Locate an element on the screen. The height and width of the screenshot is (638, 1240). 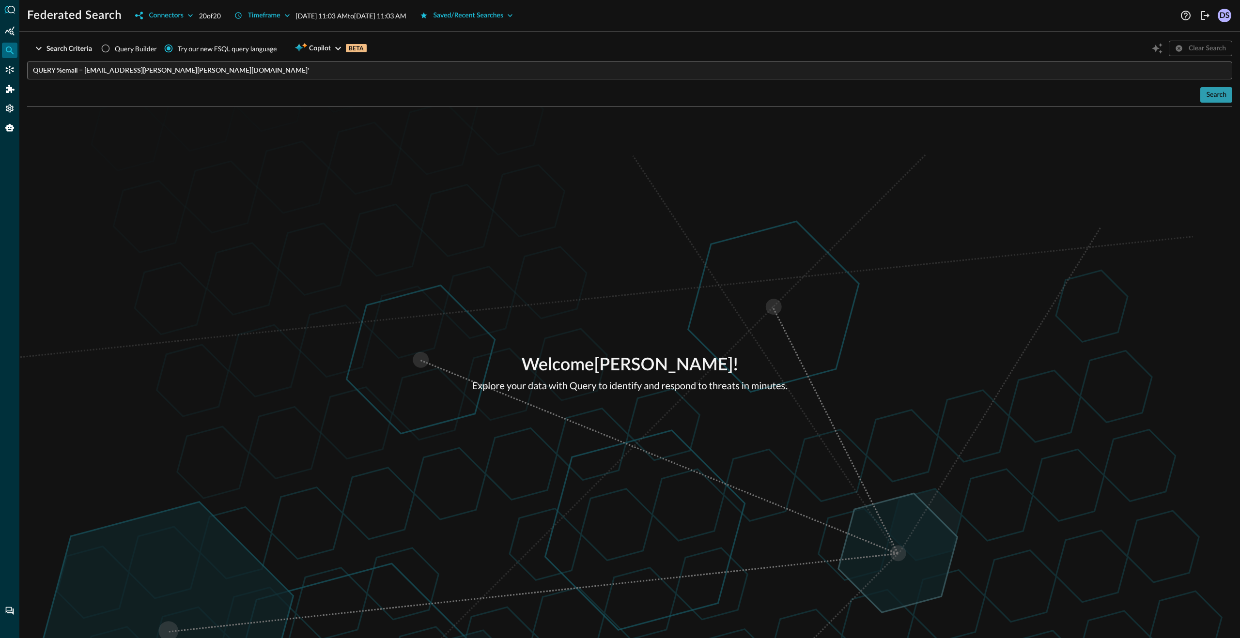
button: Saved/Recent Searches is located at coordinates (466, 16).